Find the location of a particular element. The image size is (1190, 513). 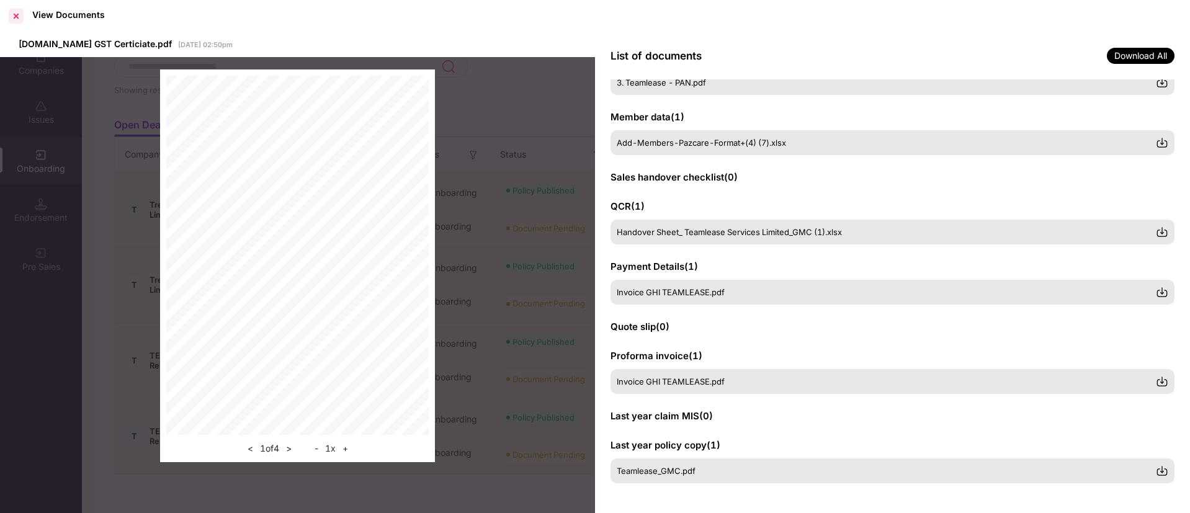

span: Add-Members-Pazcare-Format+(4) (7).xlsx is located at coordinates (701, 143).